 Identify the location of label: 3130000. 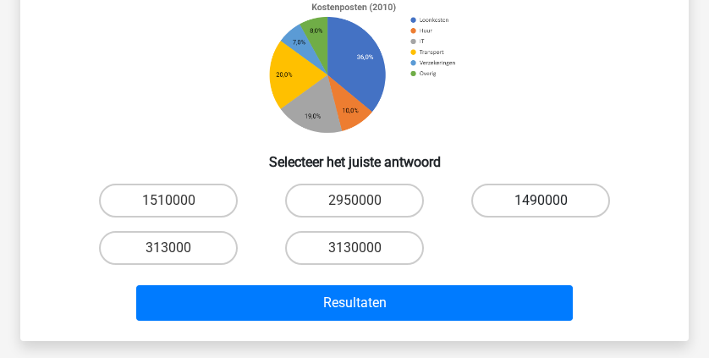
(354, 248).